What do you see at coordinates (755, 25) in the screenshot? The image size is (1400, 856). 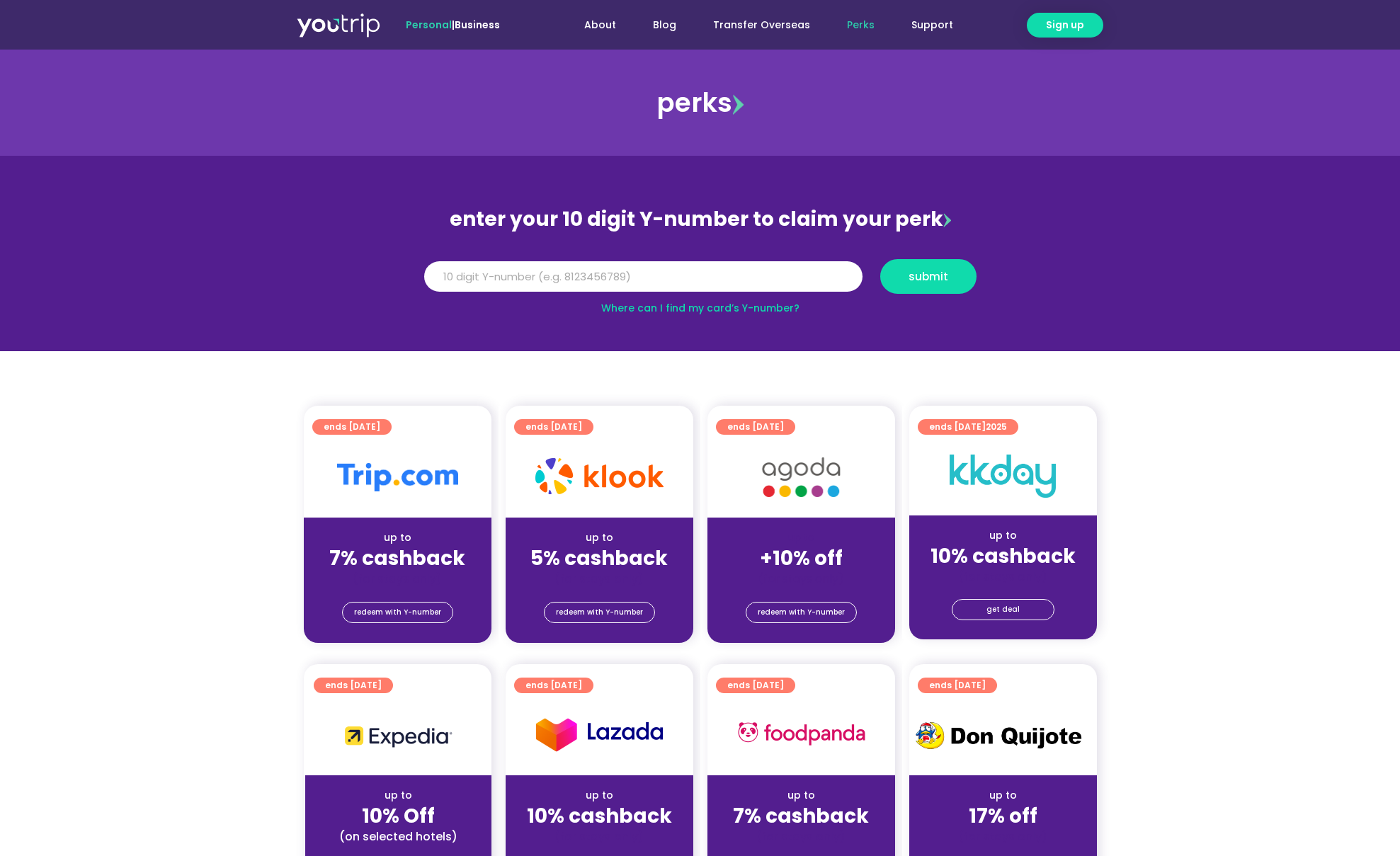 I see `nav: Menu` at bounding box center [755, 25].